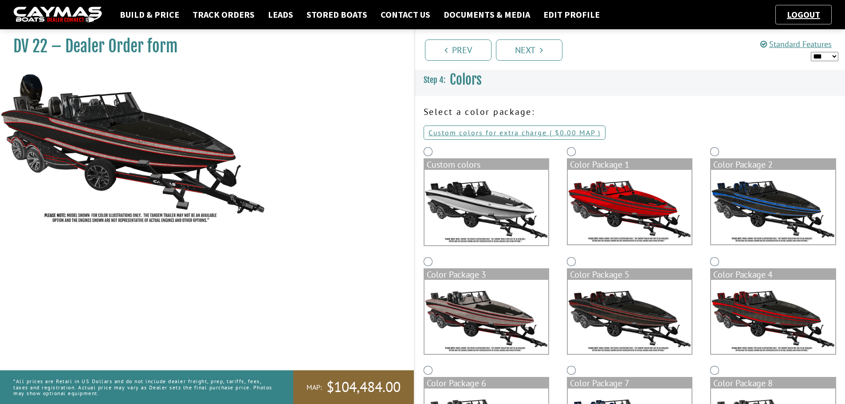  What do you see at coordinates (773, 207) in the screenshot?
I see `img: color_package_363.png` at bounding box center [773, 207].